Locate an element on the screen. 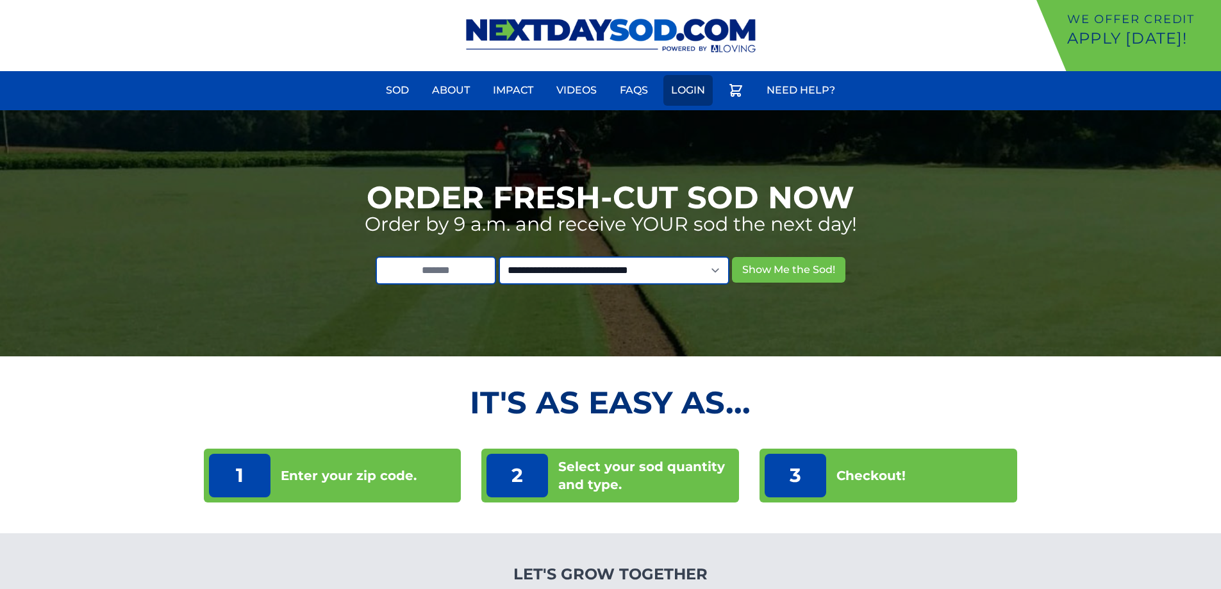 This screenshot has height=589, width=1221. p: 2 is located at coordinates (517, 476).